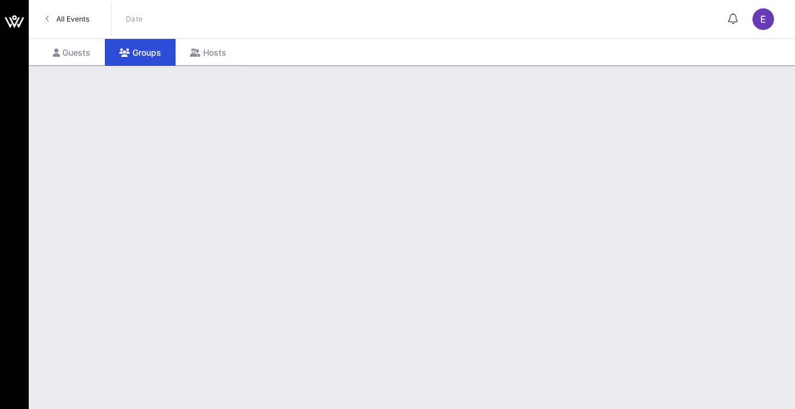 Image resolution: width=795 pixels, height=409 pixels. I want to click on div: Guests, so click(71, 52).